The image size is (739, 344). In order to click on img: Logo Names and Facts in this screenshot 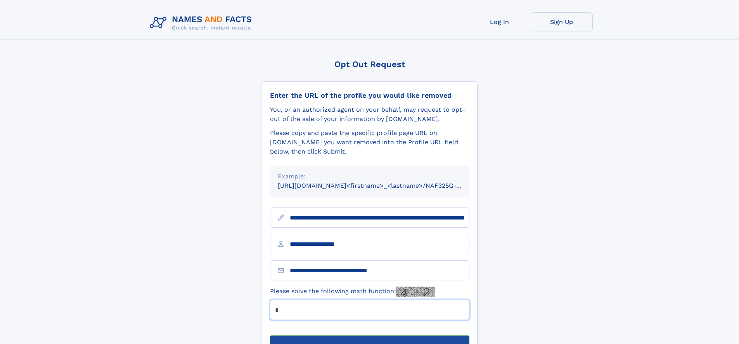, I will do `click(202, 23)`.